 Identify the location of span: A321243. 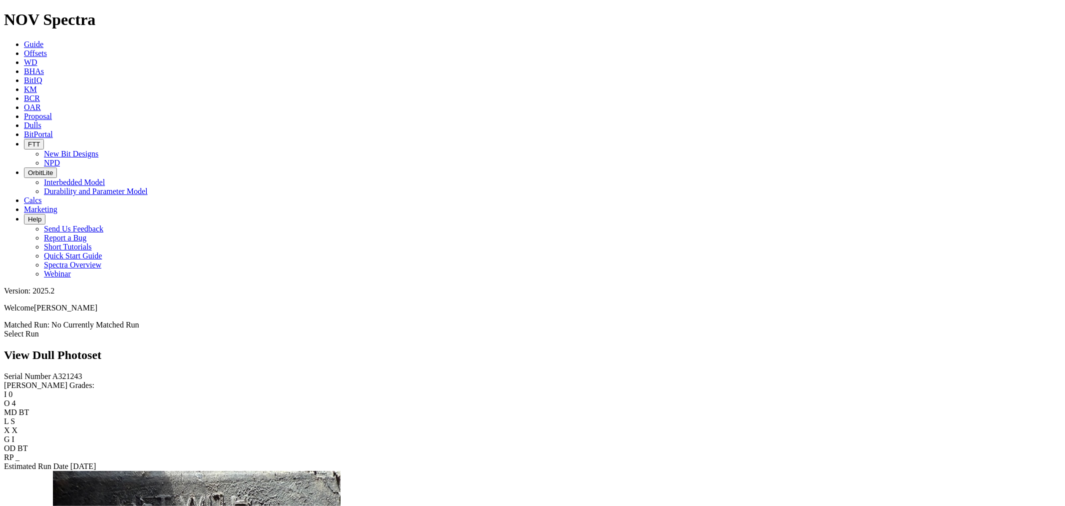
(67, 376).